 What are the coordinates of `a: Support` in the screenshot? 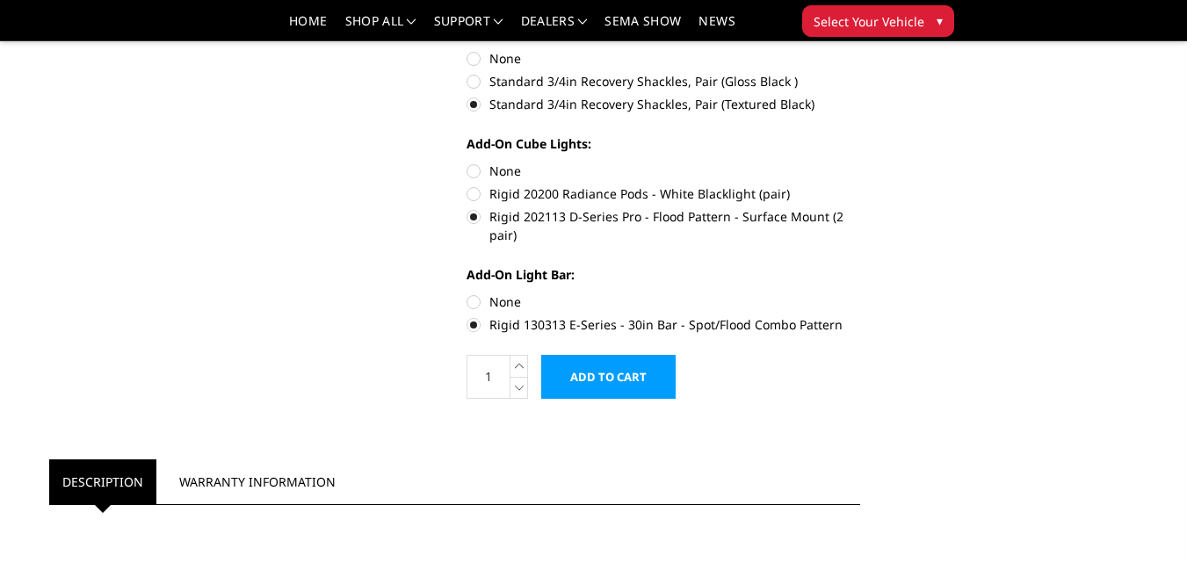 It's located at (468, 27).